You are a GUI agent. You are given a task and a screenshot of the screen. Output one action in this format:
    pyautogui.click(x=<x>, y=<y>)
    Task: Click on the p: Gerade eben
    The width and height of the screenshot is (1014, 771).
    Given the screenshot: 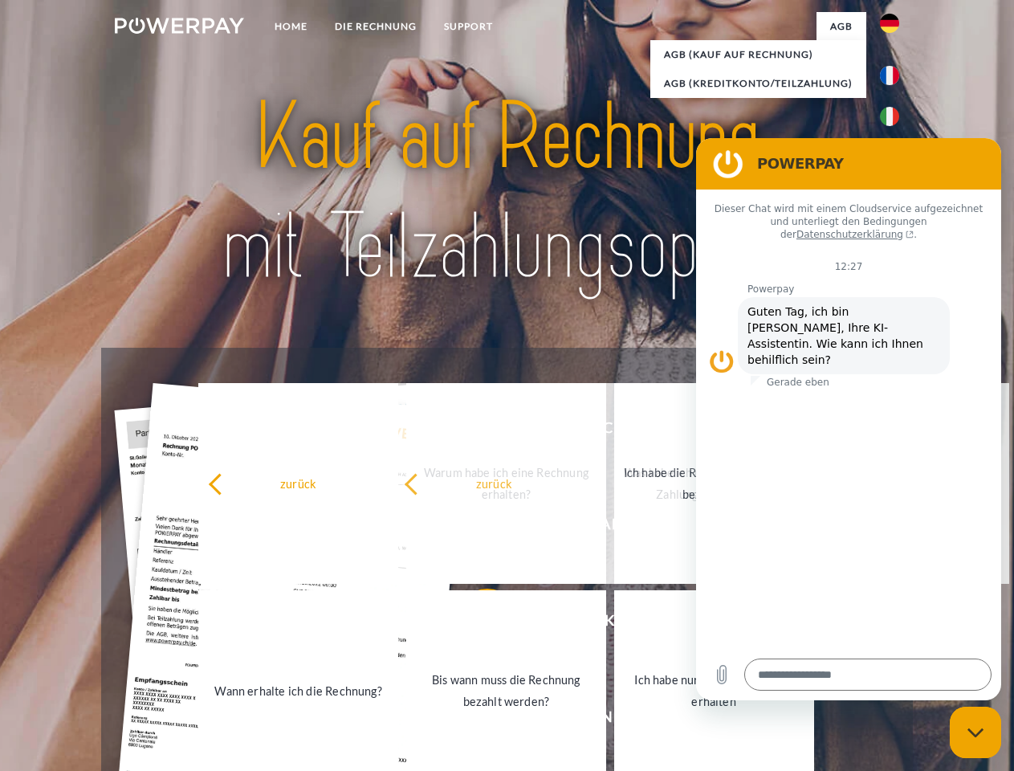 What is the action you would take?
    pyautogui.click(x=102, y=244)
    